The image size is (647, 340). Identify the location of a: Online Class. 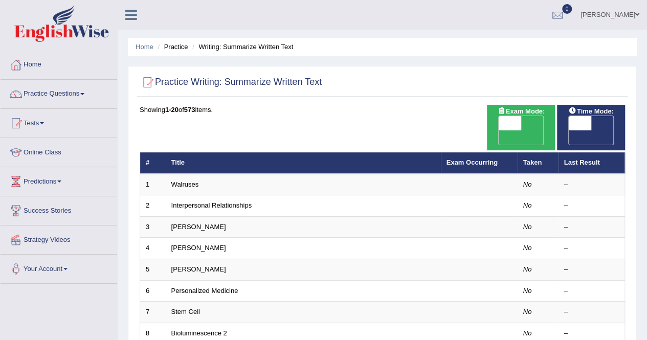
(59, 151).